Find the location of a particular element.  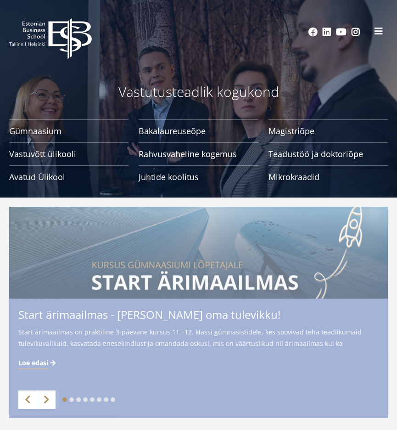

a: Bakalaureuseõpe is located at coordinates (198, 131).